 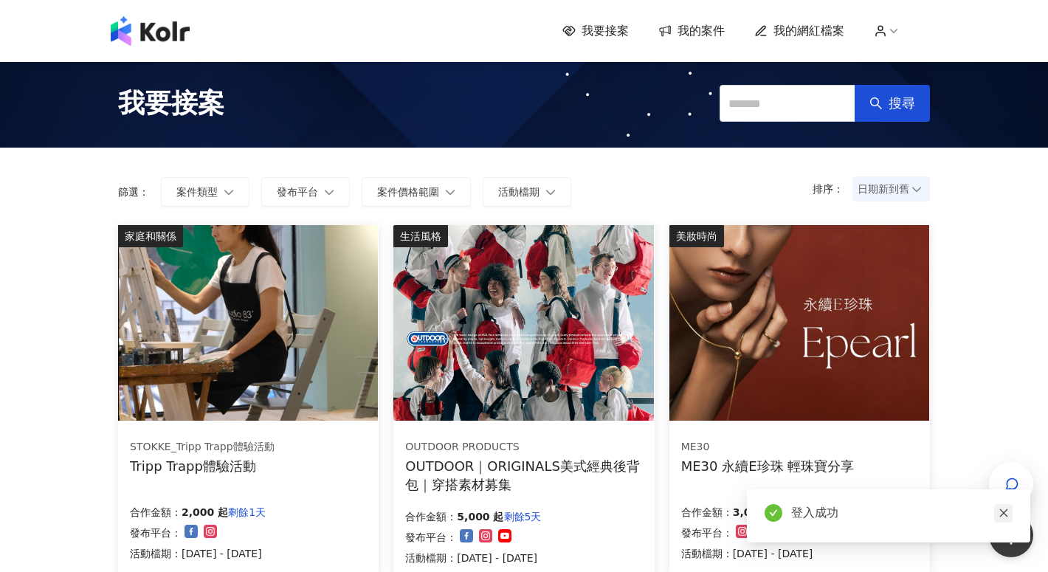 What do you see at coordinates (799, 322) in the screenshot?
I see `img: ME30 永續E珍珠 系列輕珠寶` at bounding box center [799, 322].